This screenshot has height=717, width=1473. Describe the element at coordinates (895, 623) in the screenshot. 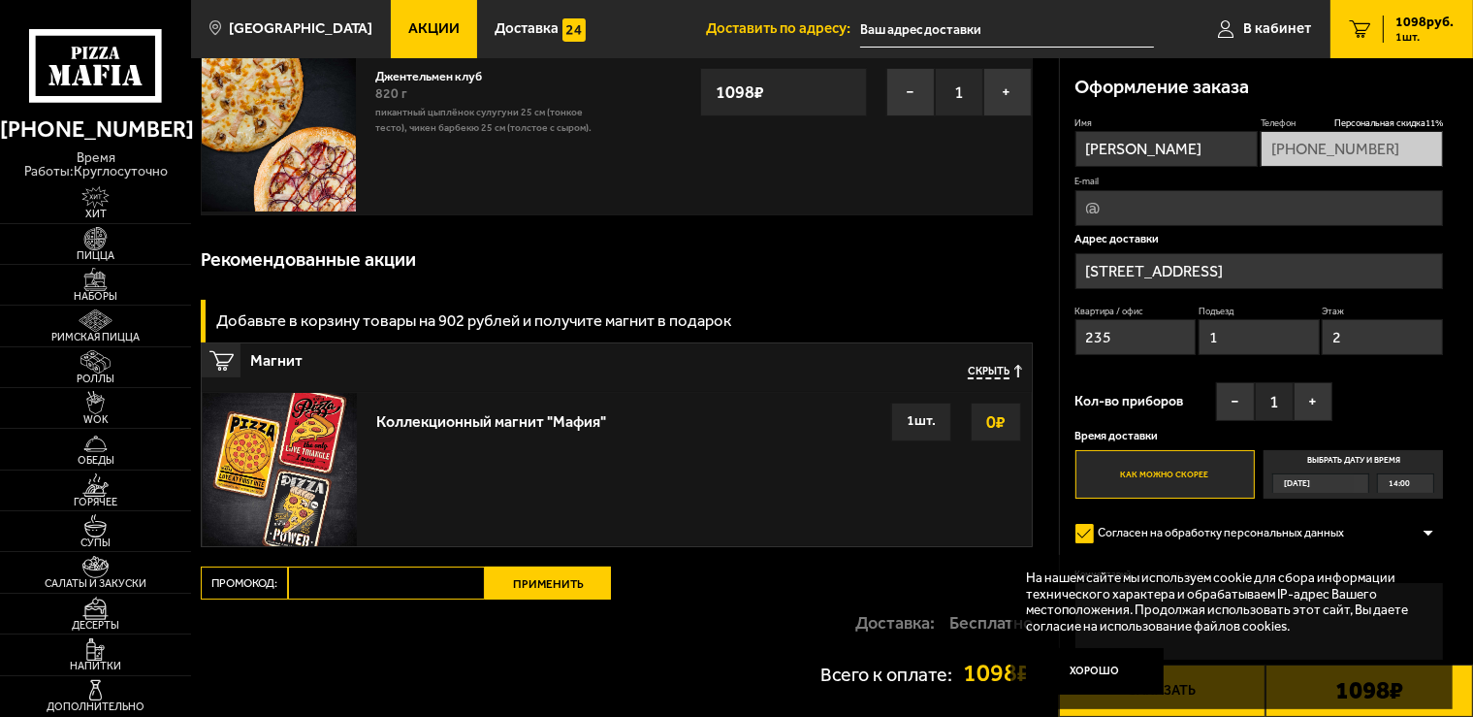

I see `p: Доставка:` at that location.